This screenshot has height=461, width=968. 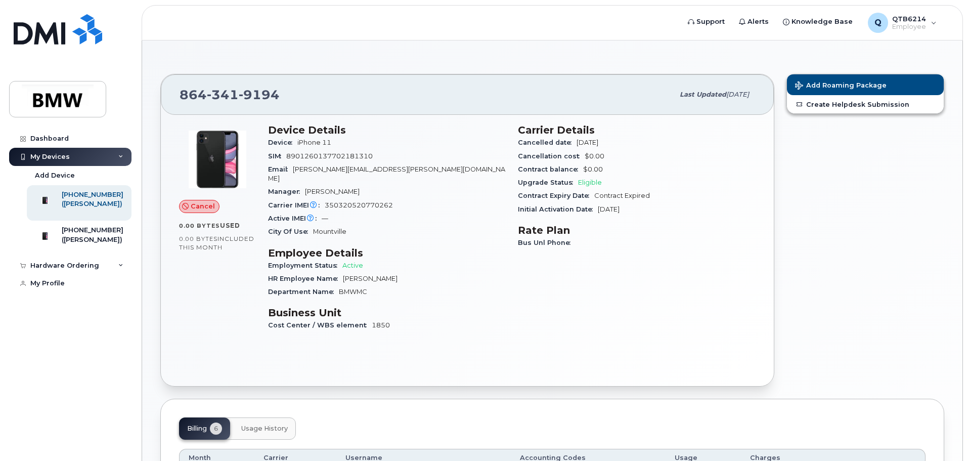 I want to click on span: Device, so click(x=283, y=142).